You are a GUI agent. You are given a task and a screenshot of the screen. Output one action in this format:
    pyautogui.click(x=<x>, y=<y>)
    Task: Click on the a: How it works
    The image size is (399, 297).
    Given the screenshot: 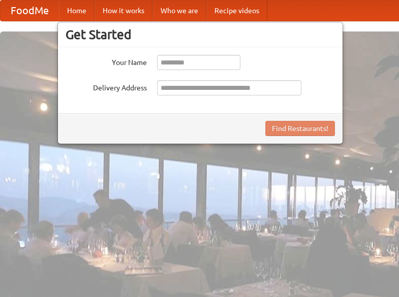 What is the action you would take?
    pyautogui.click(x=124, y=11)
    